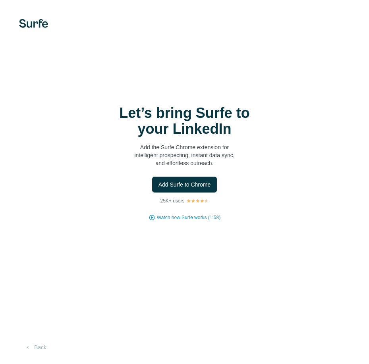 The image size is (369, 364). What do you see at coordinates (185, 121) in the screenshot?
I see `h1: Let’s bring Surfe to your LinkedIn` at bounding box center [185, 121].